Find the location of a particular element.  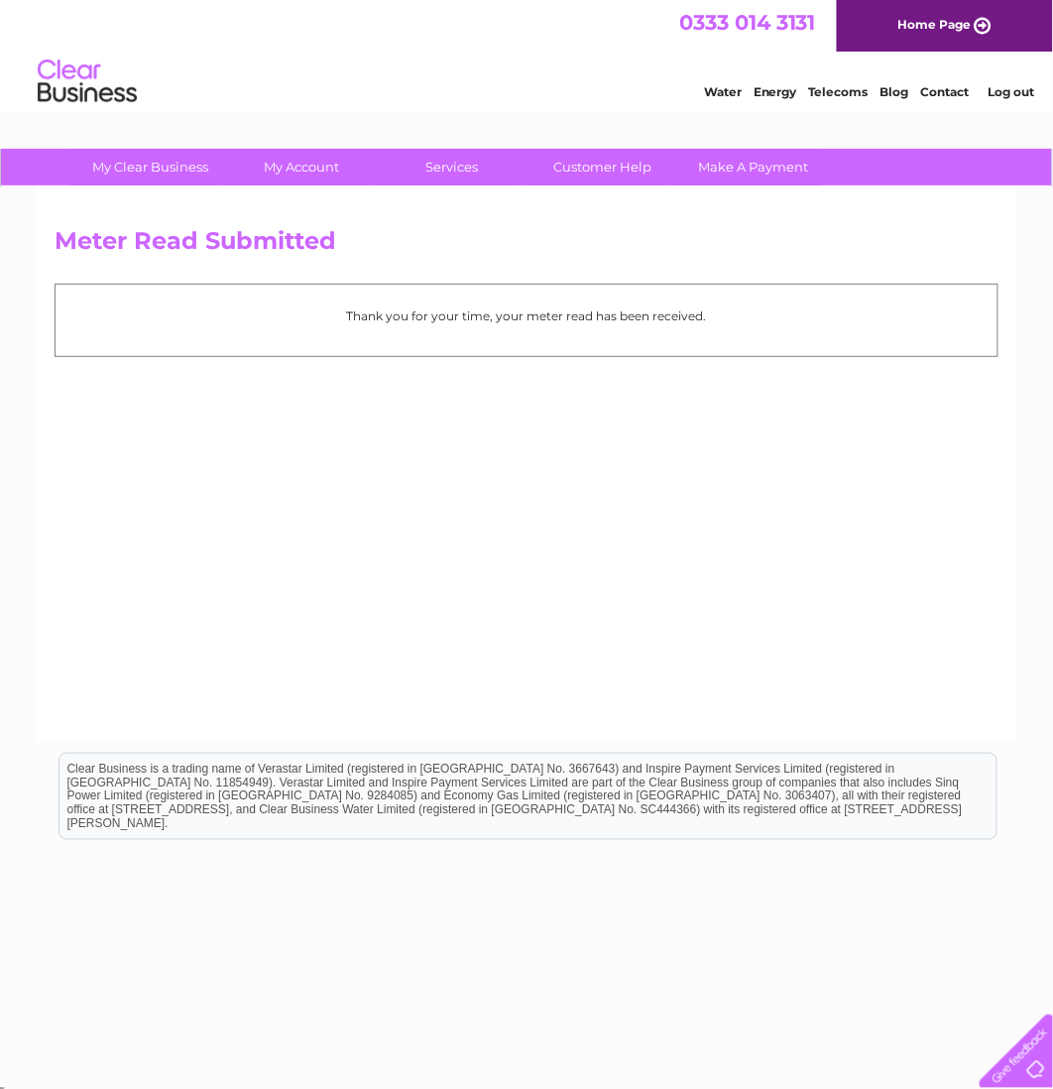

a: Water is located at coordinates (723, 91).